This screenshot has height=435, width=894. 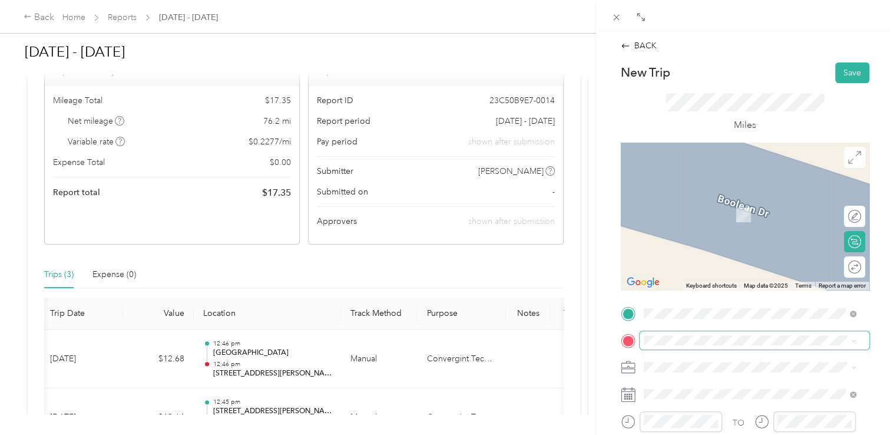 I want to click on div: TO, so click(x=739, y=422).